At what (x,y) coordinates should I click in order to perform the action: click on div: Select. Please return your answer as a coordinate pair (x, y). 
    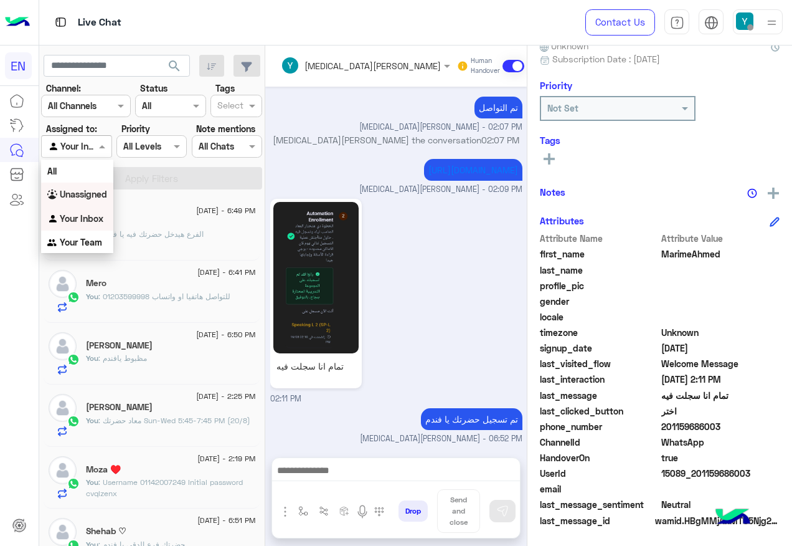
    Looking at the image, I should click on (229, 107).